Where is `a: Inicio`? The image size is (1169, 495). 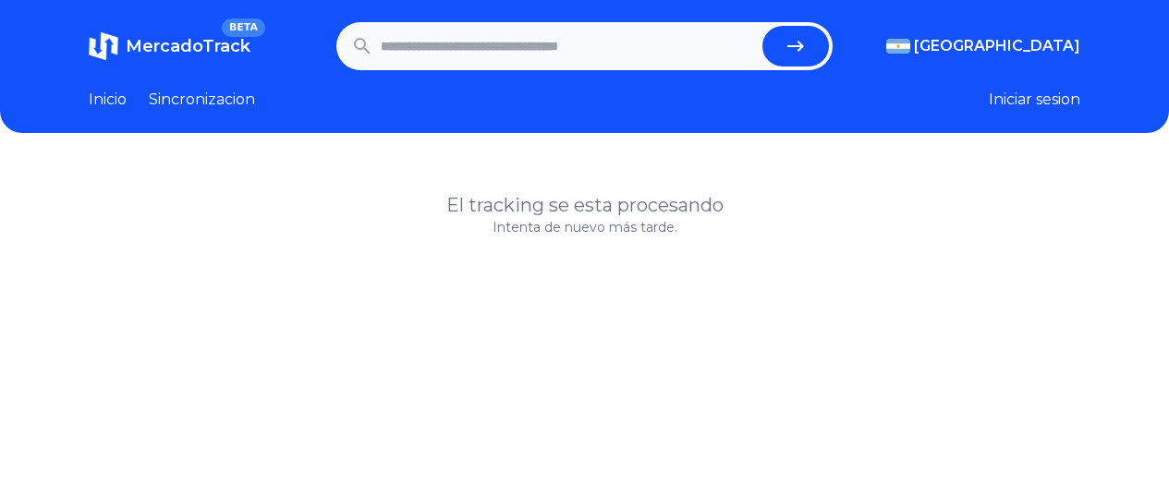 a: Inicio is located at coordinates (107, 100).